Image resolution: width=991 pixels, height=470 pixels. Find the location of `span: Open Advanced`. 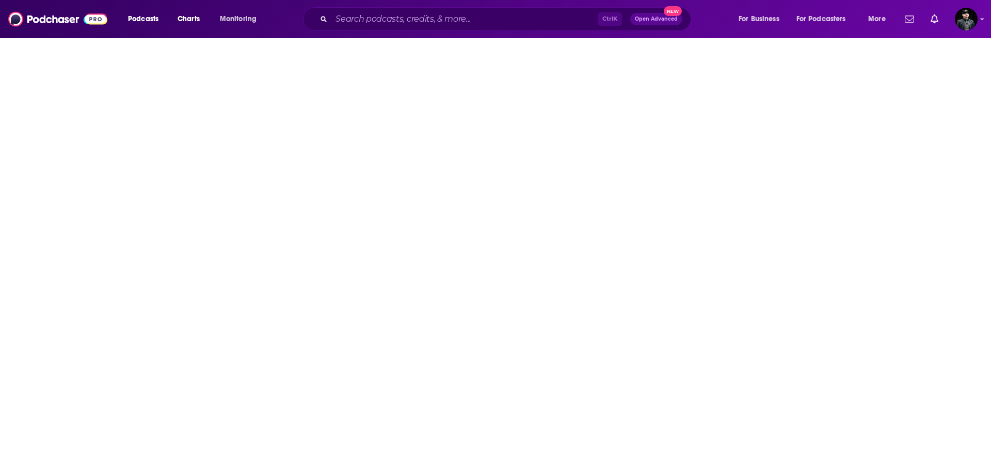

span: Open Advanced is located at coordinates (656, 19).